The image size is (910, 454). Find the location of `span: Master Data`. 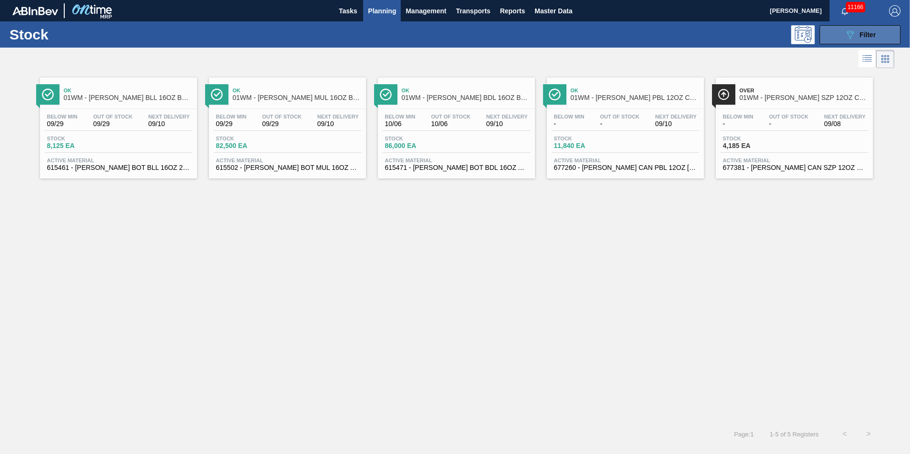

span: Master Data is located at coordinates (553, 11).